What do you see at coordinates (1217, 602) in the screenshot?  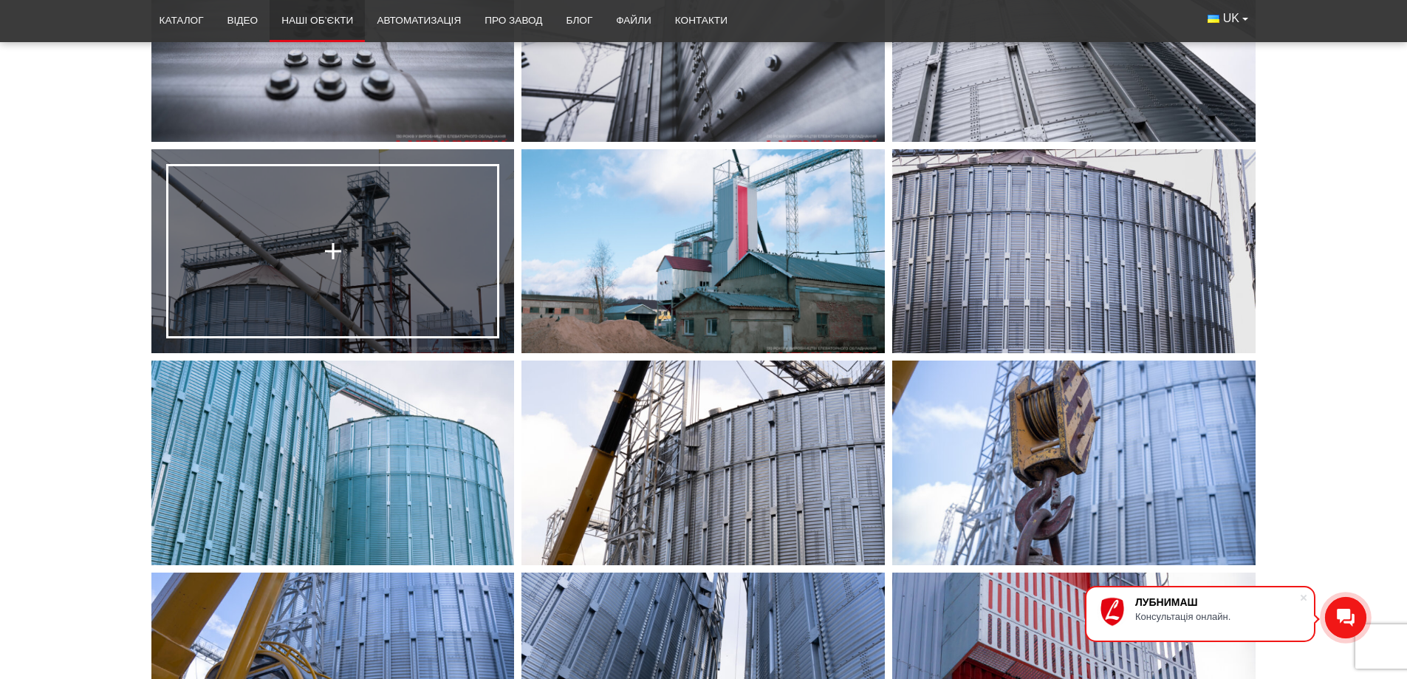 I see `div: ЛУБНИМАШ` at bounding box center [1217, 602].